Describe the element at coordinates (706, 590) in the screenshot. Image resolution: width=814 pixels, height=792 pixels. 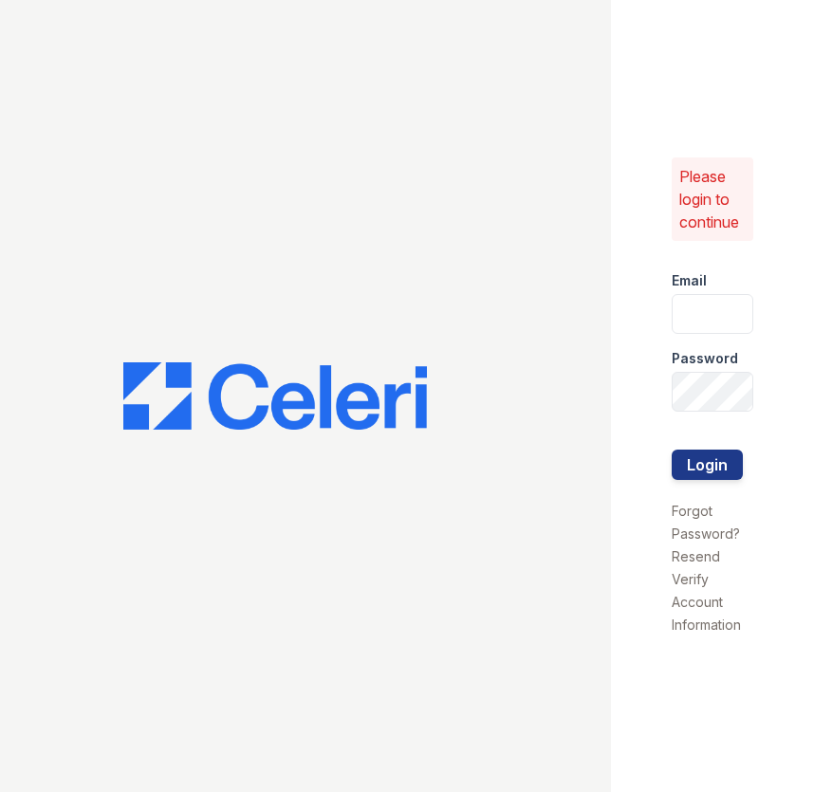
I see `a: Resend Verify Account Information` at that location.